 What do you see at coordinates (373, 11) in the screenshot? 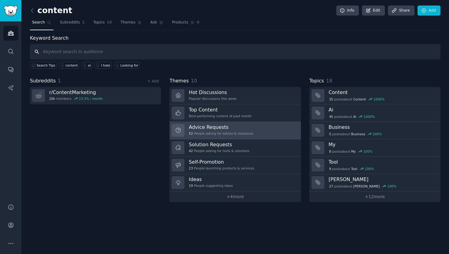
I see `a: Edit` at bounding box center [373, 11].